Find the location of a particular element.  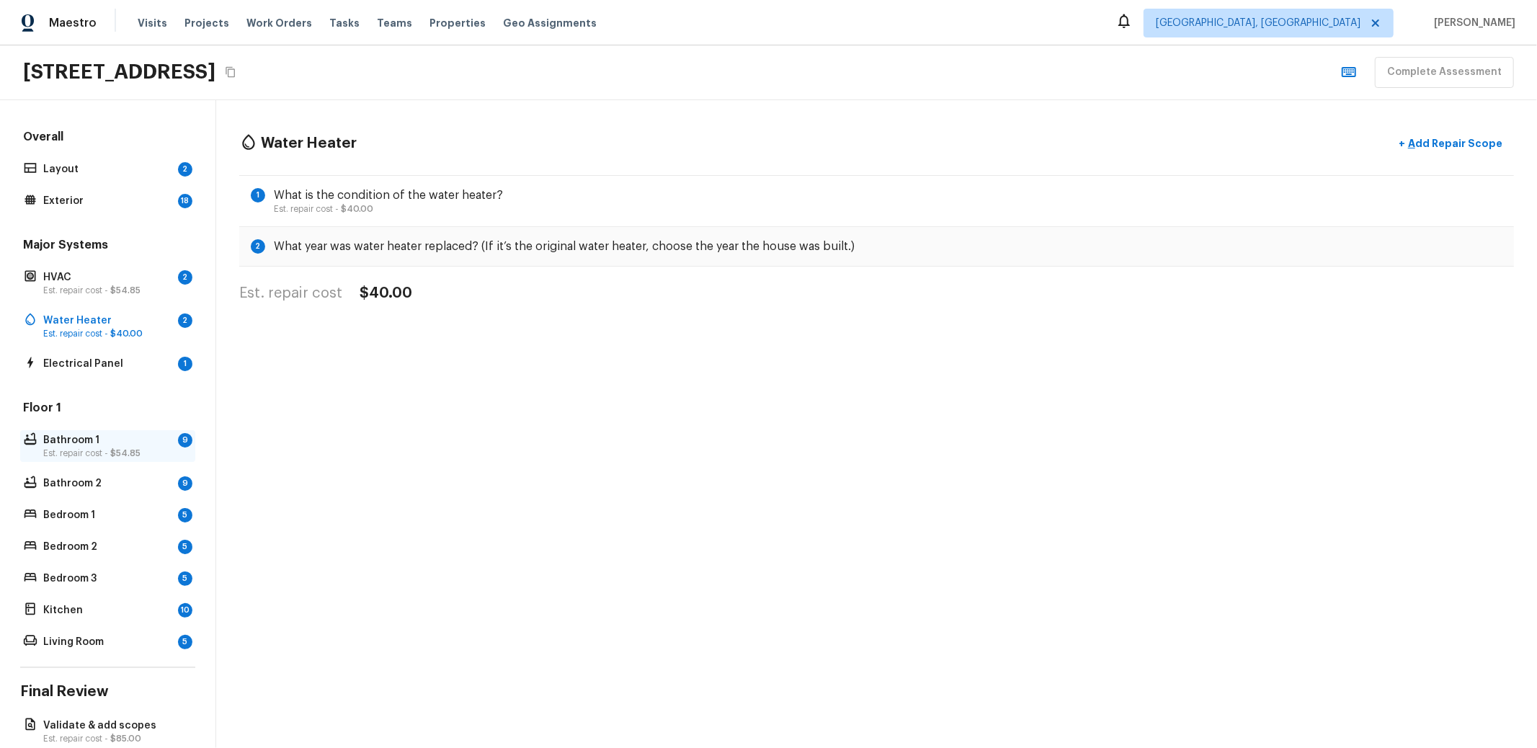

span: Properties is located at coordinates (457, 23).